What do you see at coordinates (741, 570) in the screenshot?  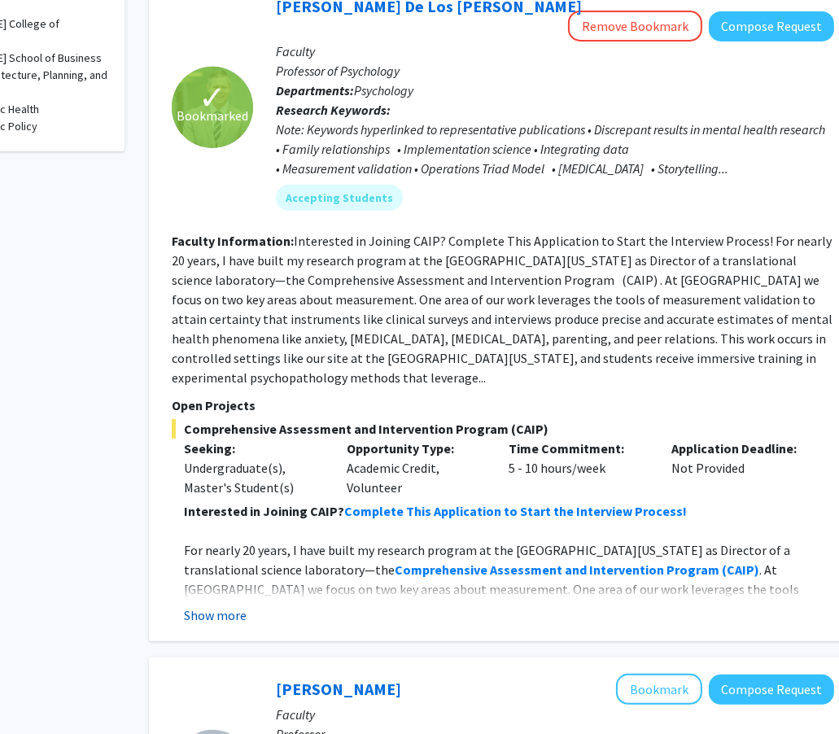 I see `strong: (CAIP)` at bounding box center [741, 570].